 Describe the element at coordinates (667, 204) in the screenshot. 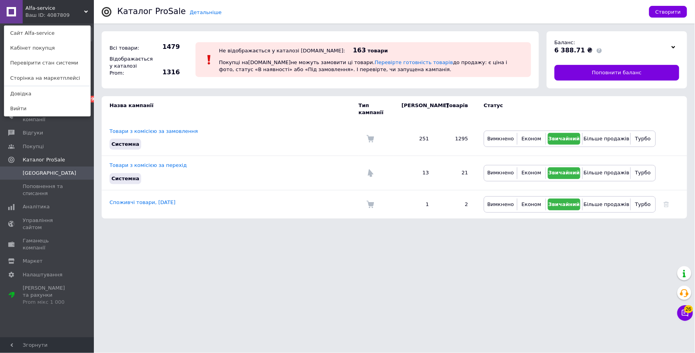

I see `a: Видалити` at that location.